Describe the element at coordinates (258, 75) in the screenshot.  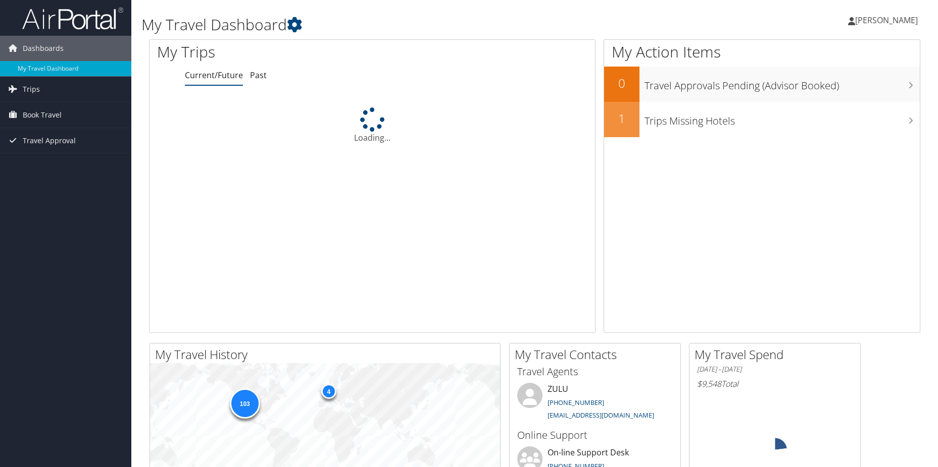
I see `a: Past` at that location.